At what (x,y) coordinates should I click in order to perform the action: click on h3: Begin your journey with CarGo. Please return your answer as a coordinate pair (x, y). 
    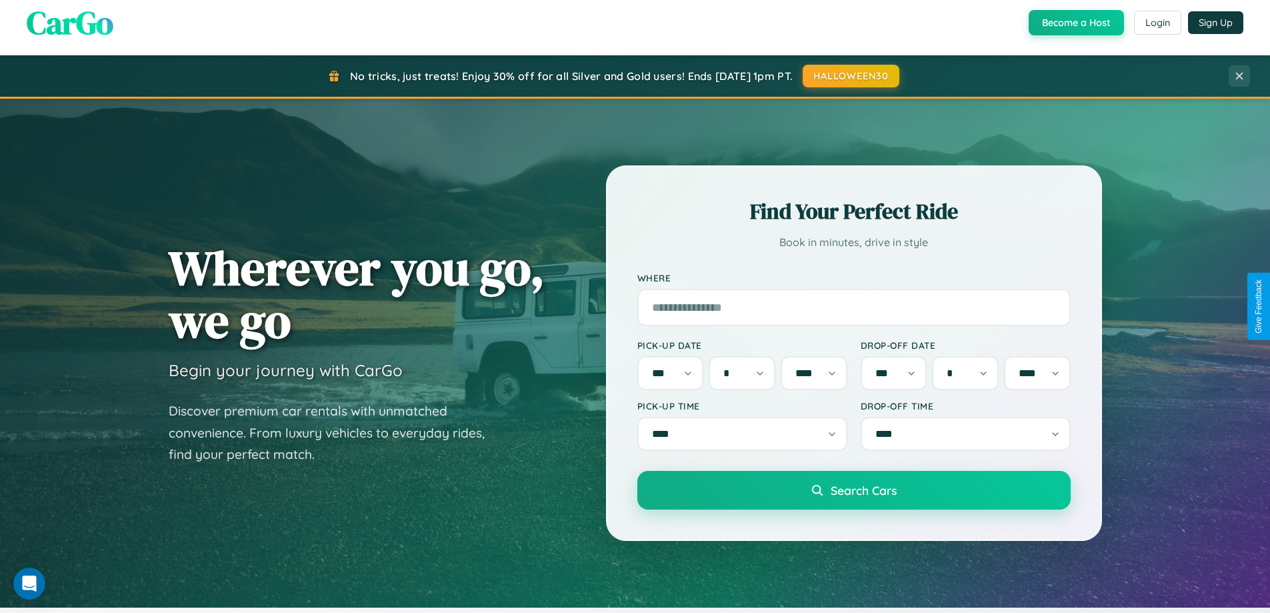
    Looking at the image, I should click on (285, 370).